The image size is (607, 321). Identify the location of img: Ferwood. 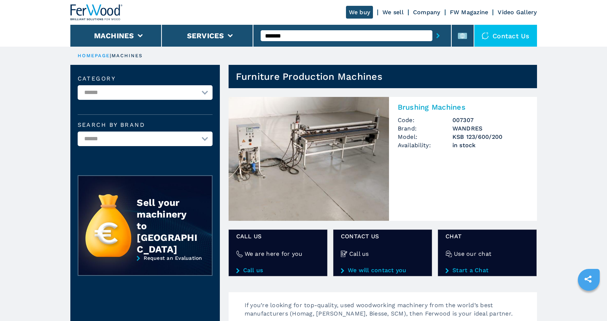
(97, 12).